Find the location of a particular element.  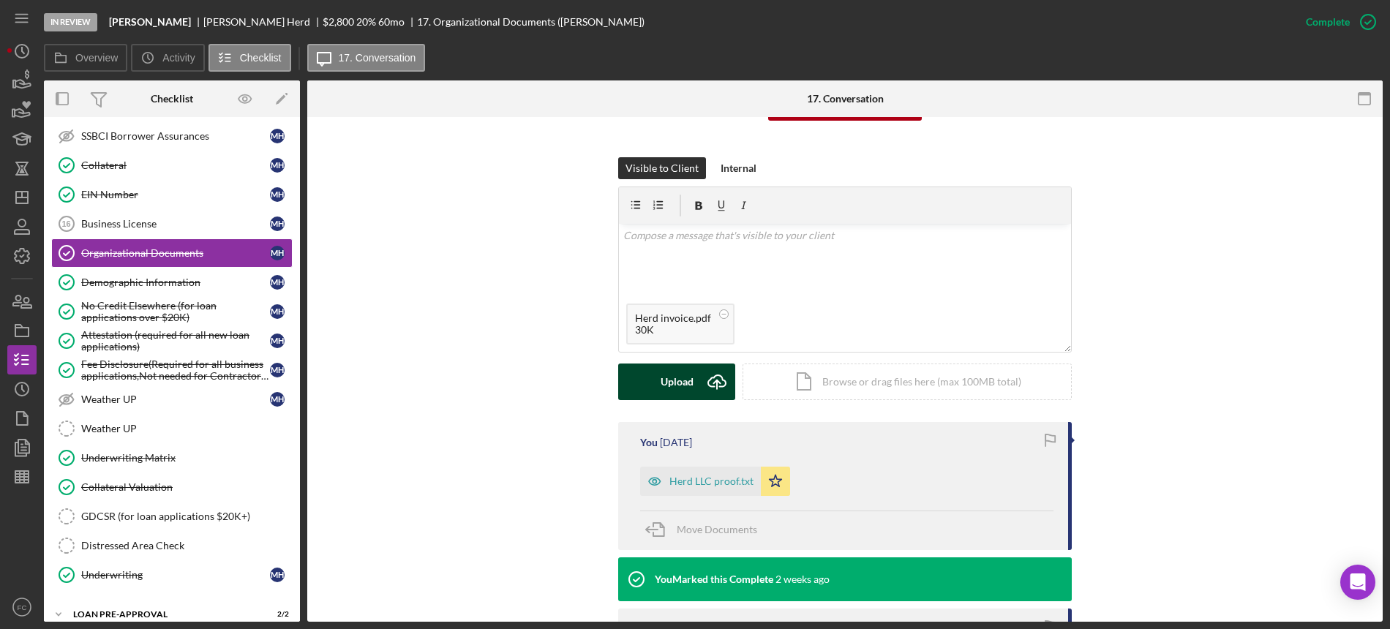

a: Distressed Area Check is located at coordinates (172, 546).